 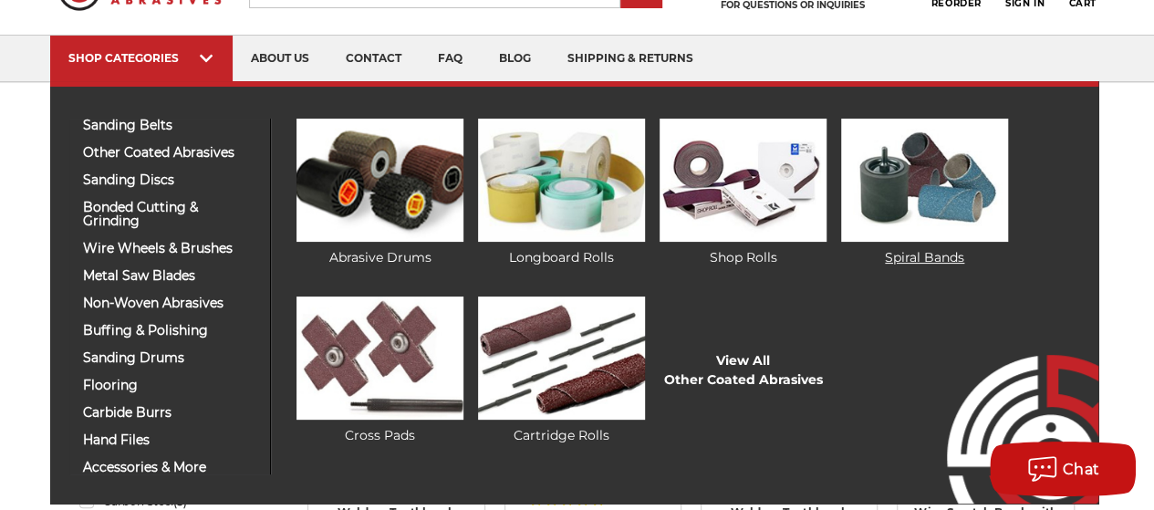 What do you see at coordinates (742, 180) in the screenshot?
I see `img: Shop Rolls` at bounding box center [742, 180].